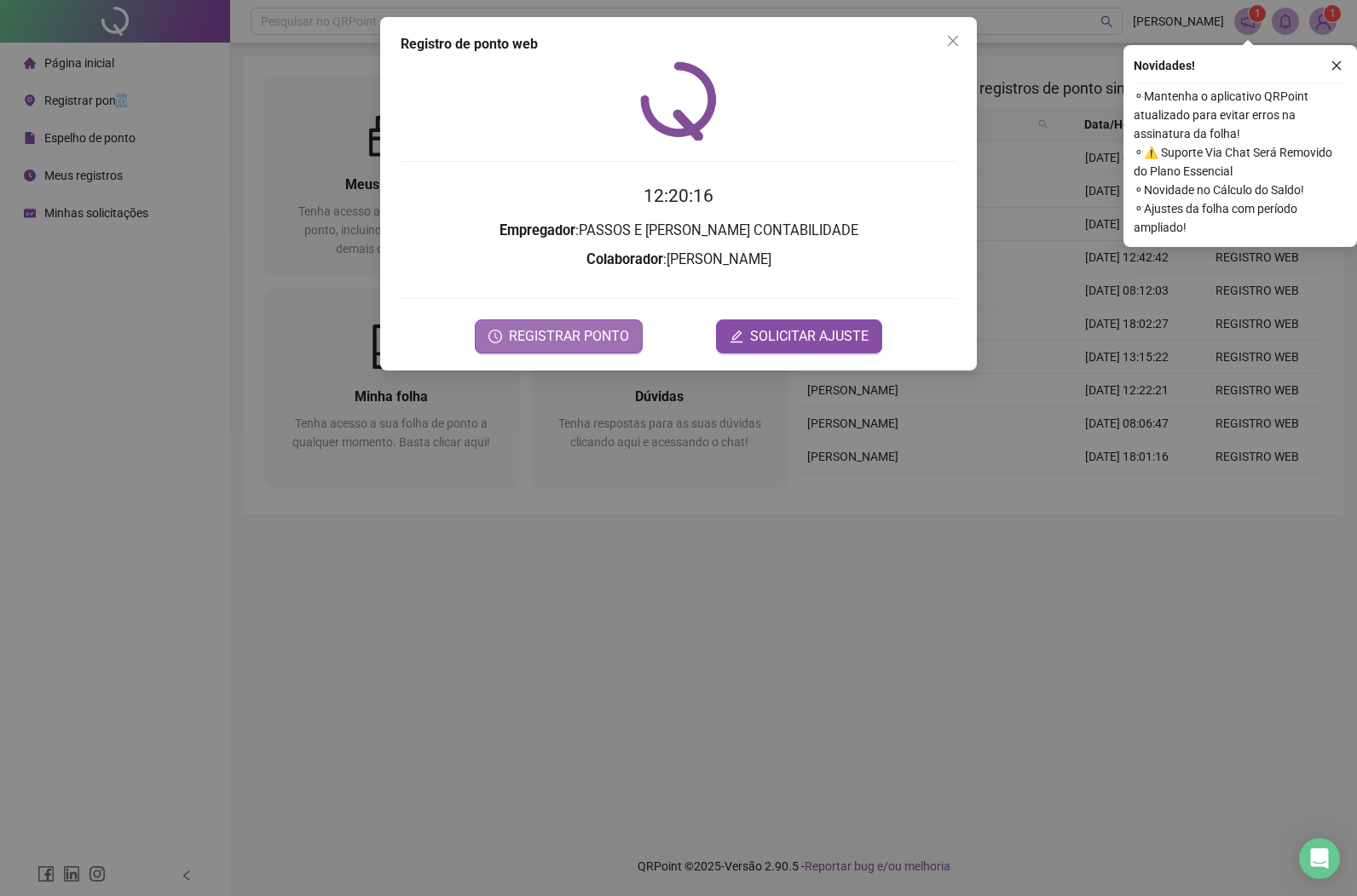  Describe the element at coordinates (1240, 190) in the screenshot. I see `span: ⚬ Novidade no Cálculo do Saldo!` at that location.